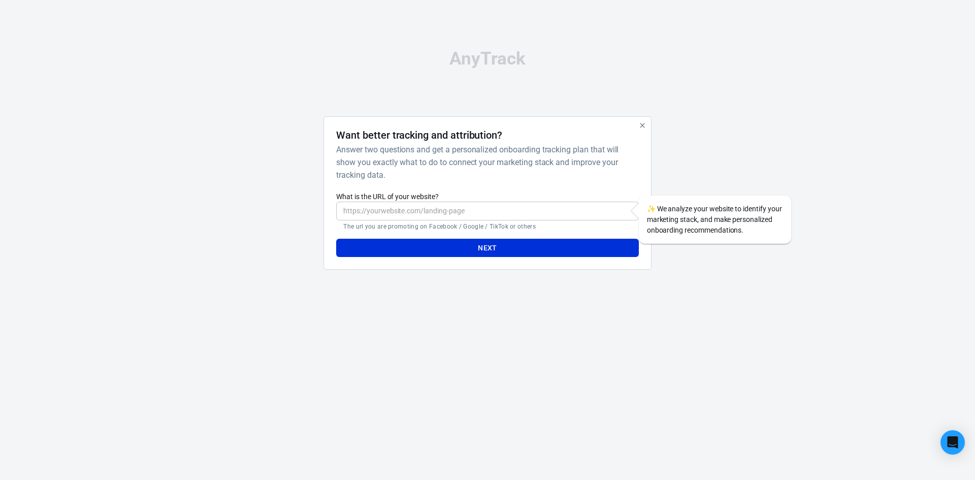 This screenshot has height=480, width=975. I want to click on div: AnyTrack, so click(488, 58).